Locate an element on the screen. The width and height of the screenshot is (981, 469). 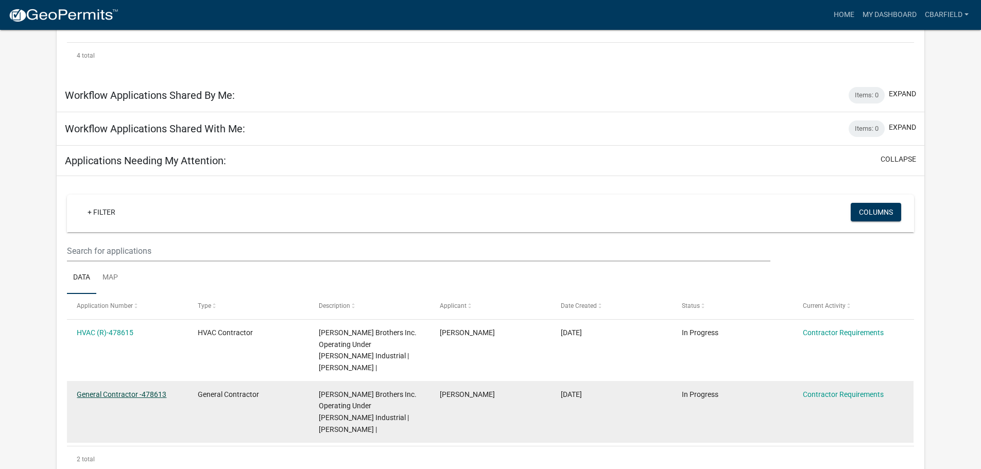
datatable-header-cell: Description is located at coordinates (369, 307).